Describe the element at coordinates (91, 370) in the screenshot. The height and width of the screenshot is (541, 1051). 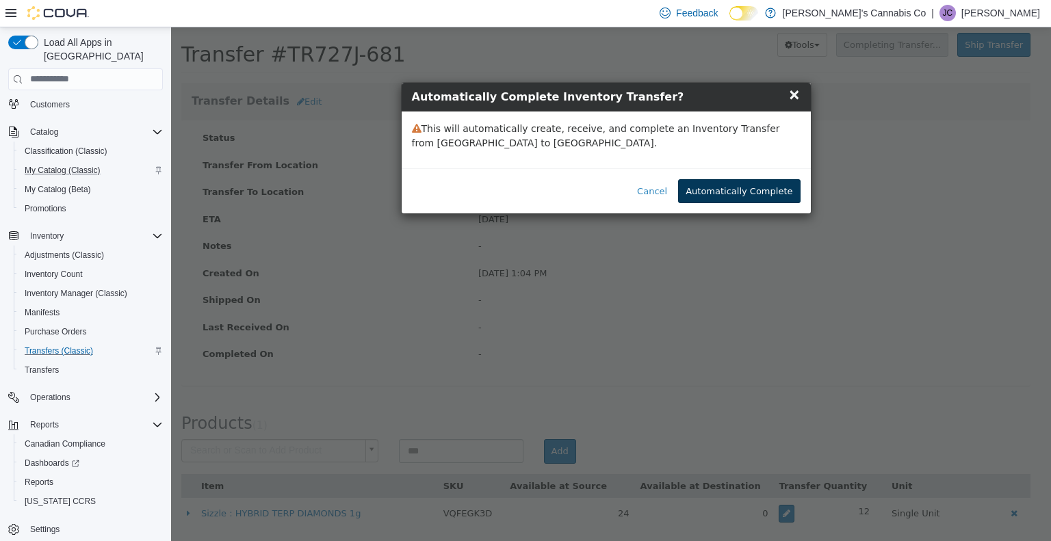
I see `button: Transfers` at that location.